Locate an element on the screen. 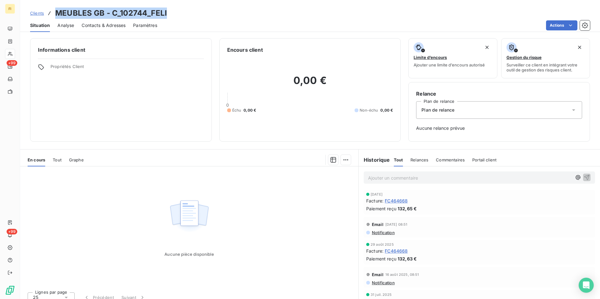 Image resolution: width=600 pixels, height=299 pixels. img: Empty state is located at coordinates (189, 216).